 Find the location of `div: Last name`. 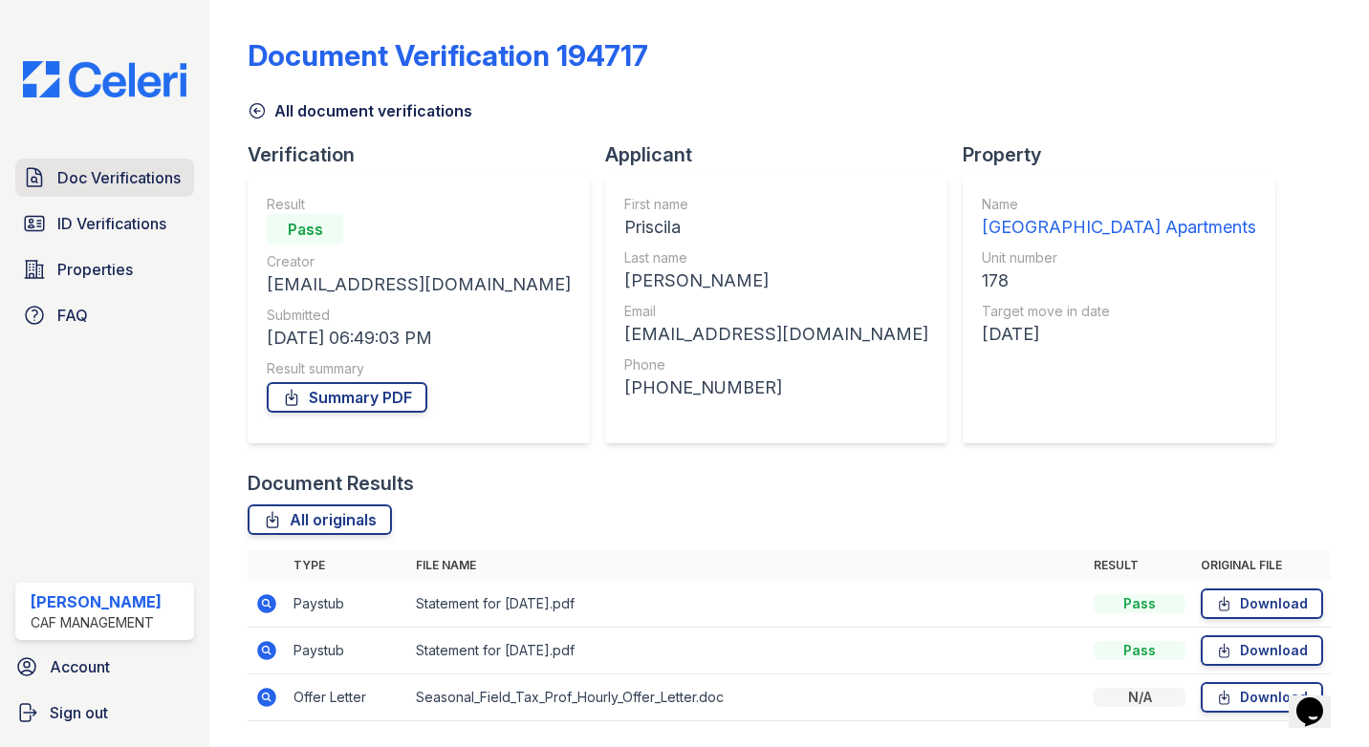

div: Last name is located at coordinates (776, 258).